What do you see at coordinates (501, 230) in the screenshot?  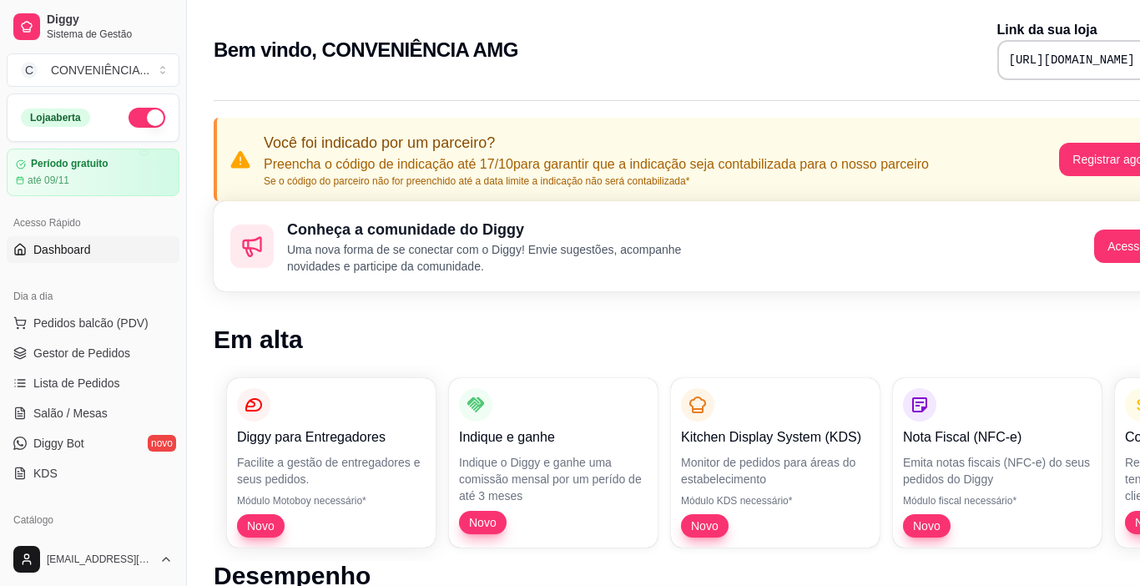 I see `h2: Conheça a comunidade do Diggy` at bounding box center [501, 230].